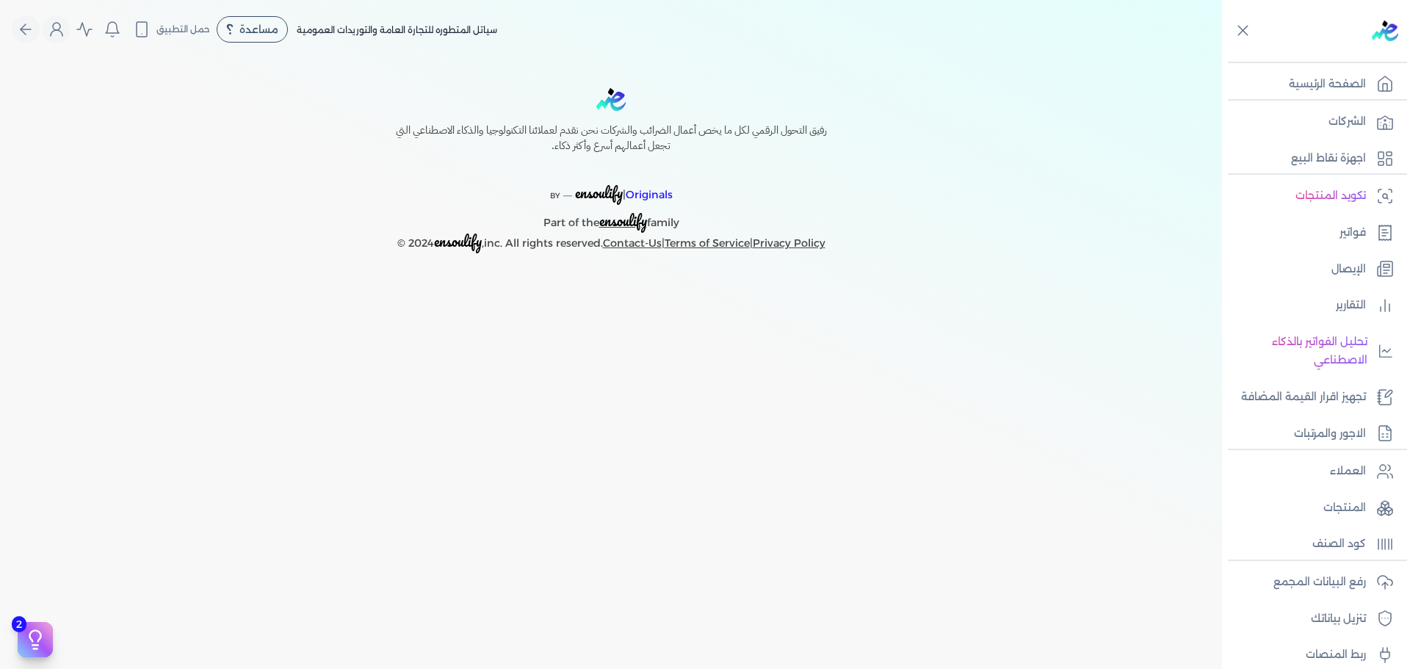  What do you see at coordinates (1304, 397) in the screenshot?
I see `p: تجهيز اقرار القيمة المضافة` at bounding box center [1304, 397].